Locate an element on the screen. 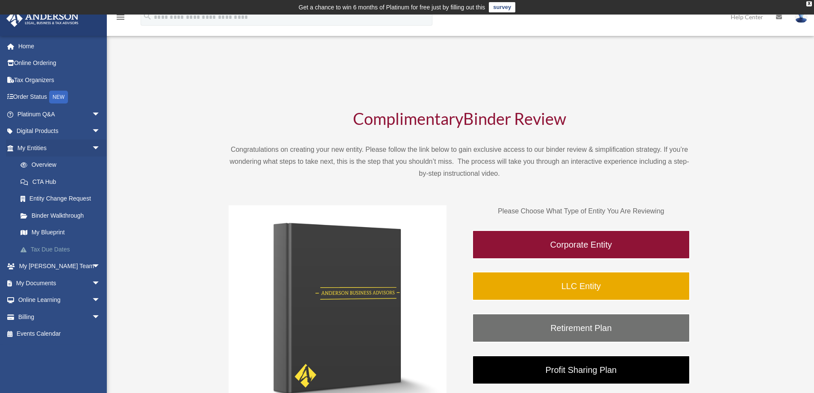 Image resolution: width=814 pixels, height=393 pixels. a: Billingarrow_drop_down is located at coordinates (59, 317).